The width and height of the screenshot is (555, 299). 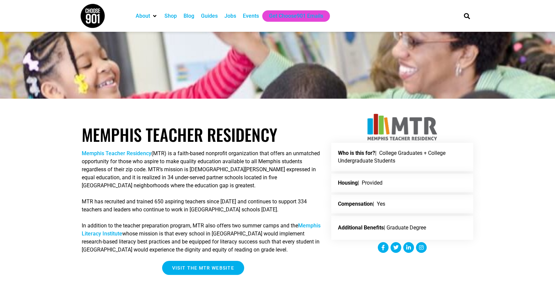 I want to click on a: Shop, so click(x=170, y=16).